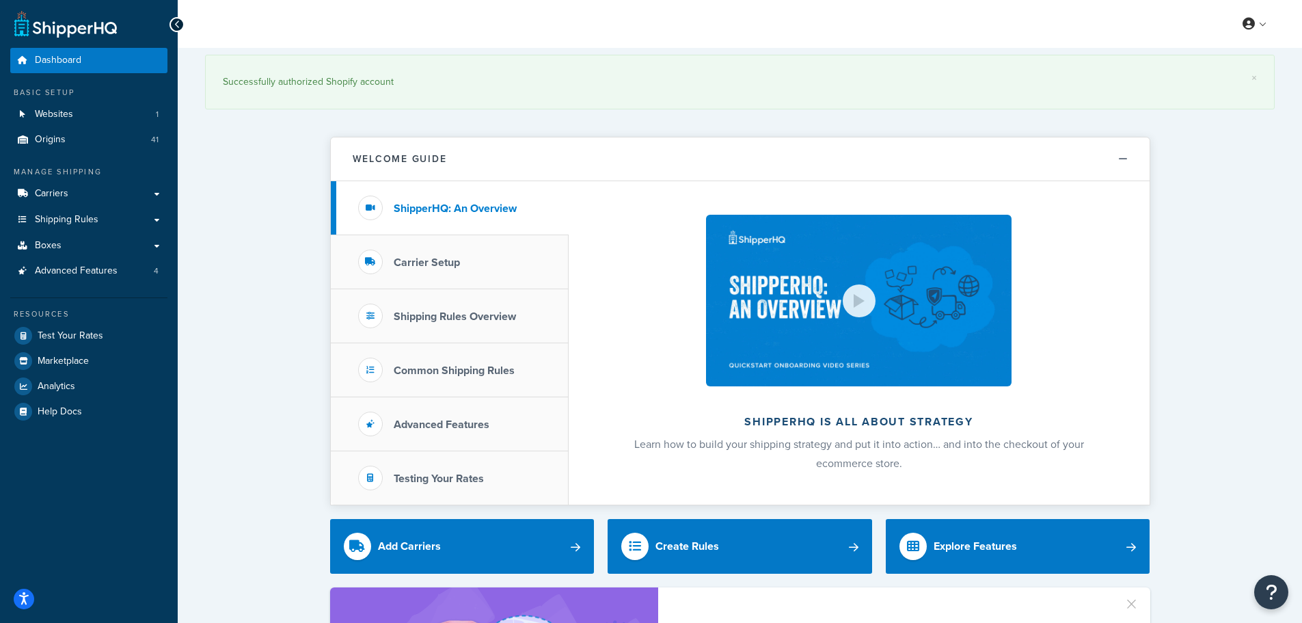  I want to click on div: Basic Setup, so click(89, 92).